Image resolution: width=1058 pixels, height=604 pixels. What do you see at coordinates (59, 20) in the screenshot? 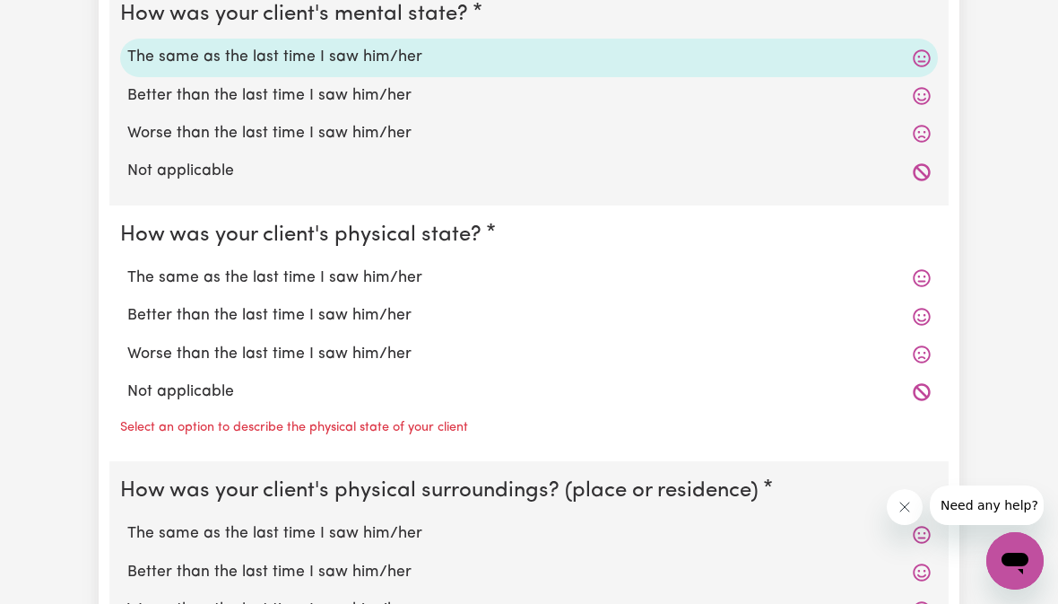
I see `span: Need any help?` at bounding box center [59, 20].